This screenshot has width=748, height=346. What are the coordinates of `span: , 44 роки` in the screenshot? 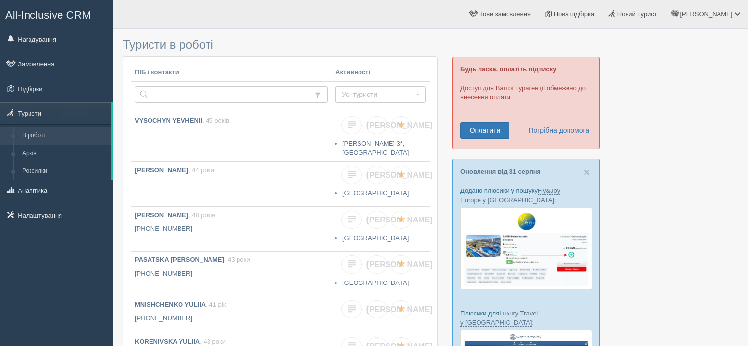 It's located at (201, 170).